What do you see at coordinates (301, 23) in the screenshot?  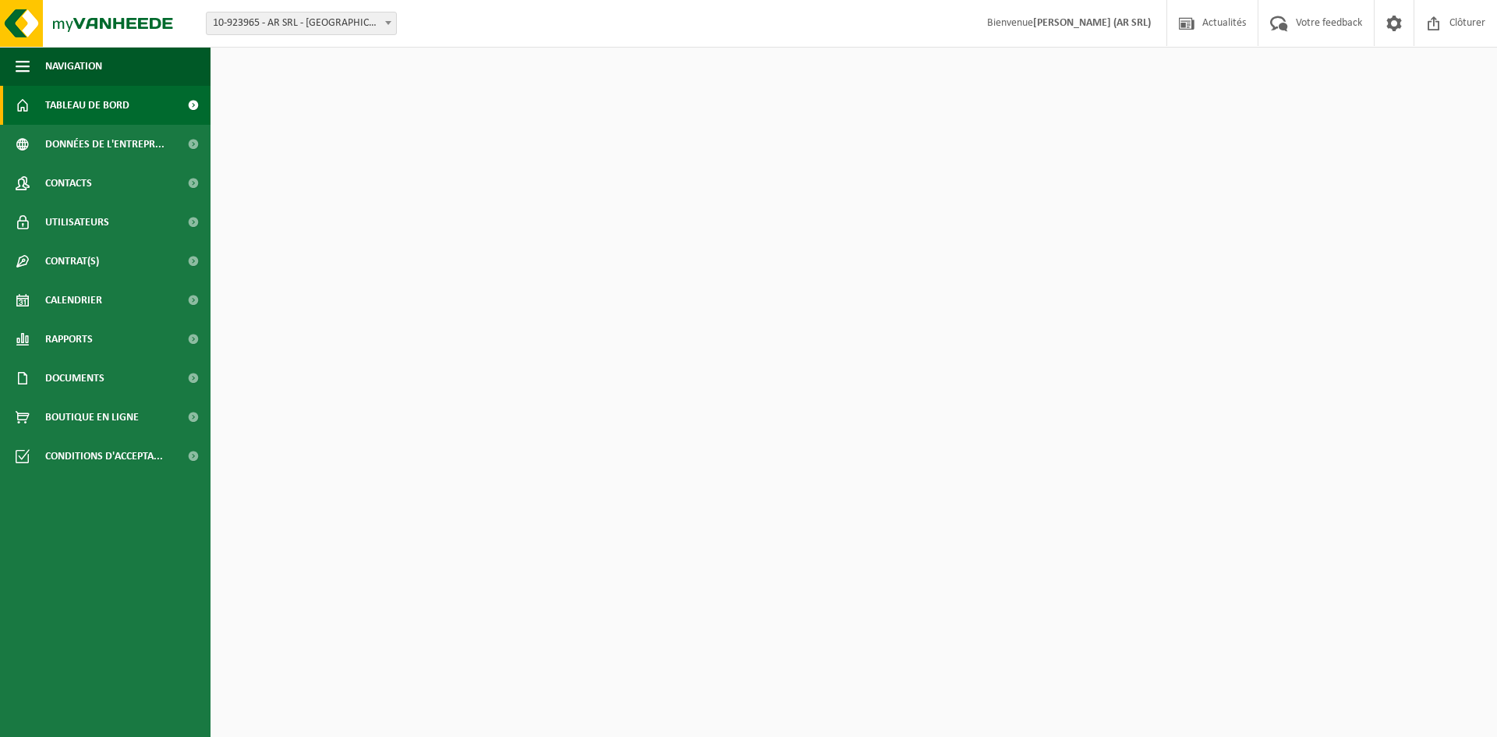 I see `span: 10-923965 - AR SRL - NEUFCHÂTEAU` at bounding box center [301, 23].